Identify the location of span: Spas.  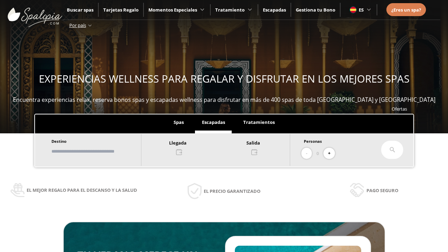
(179, 122).